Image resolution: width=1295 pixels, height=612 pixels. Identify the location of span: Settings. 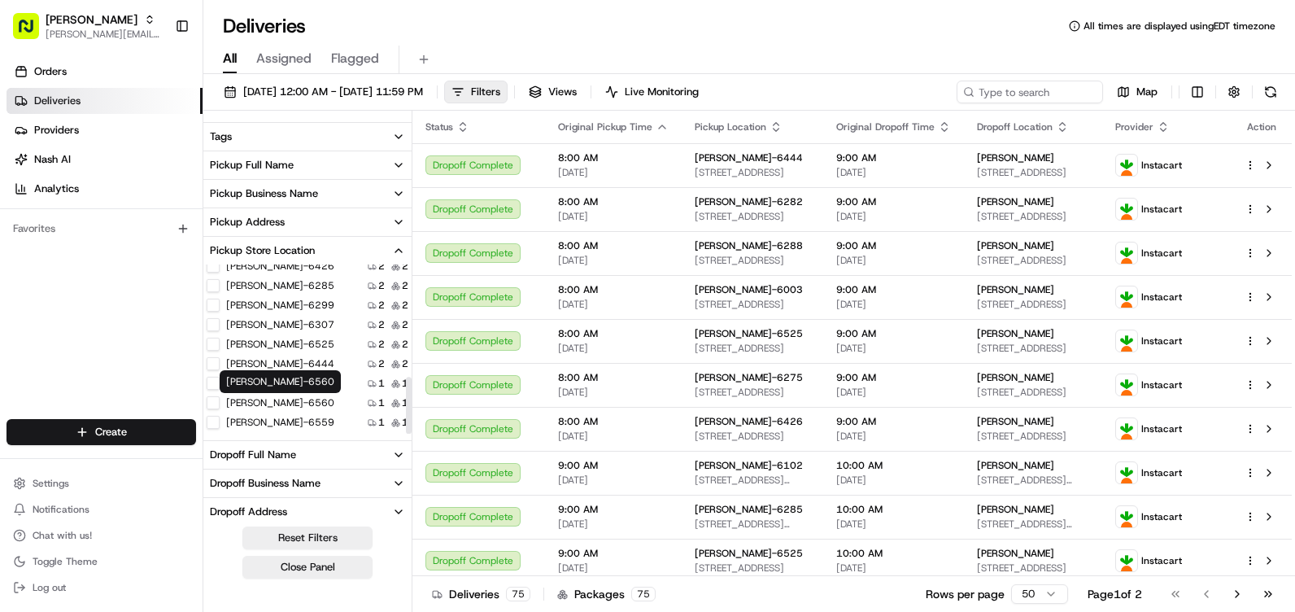
(50, 483).